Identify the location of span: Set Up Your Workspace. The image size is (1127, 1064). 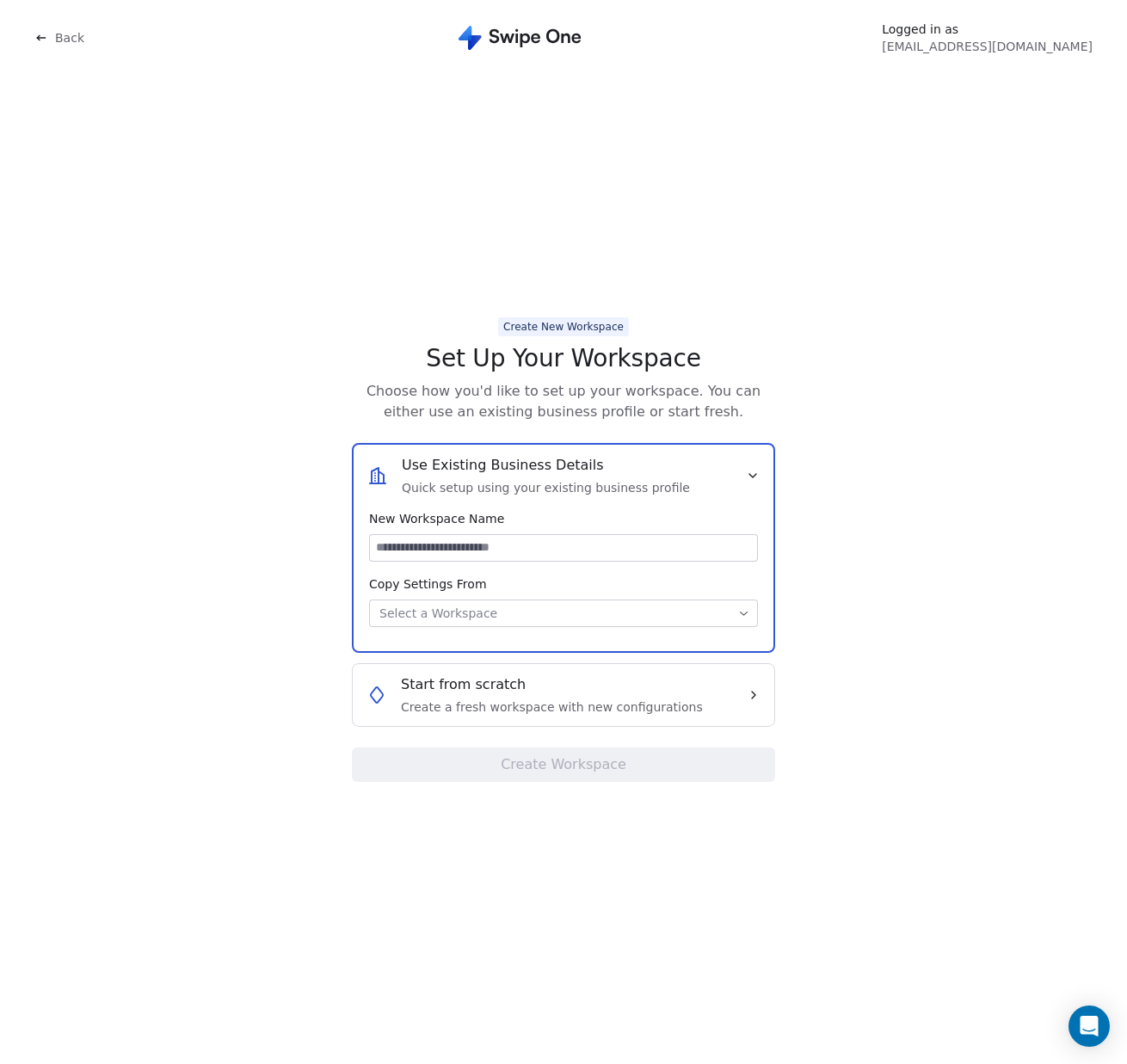
(563, 359).